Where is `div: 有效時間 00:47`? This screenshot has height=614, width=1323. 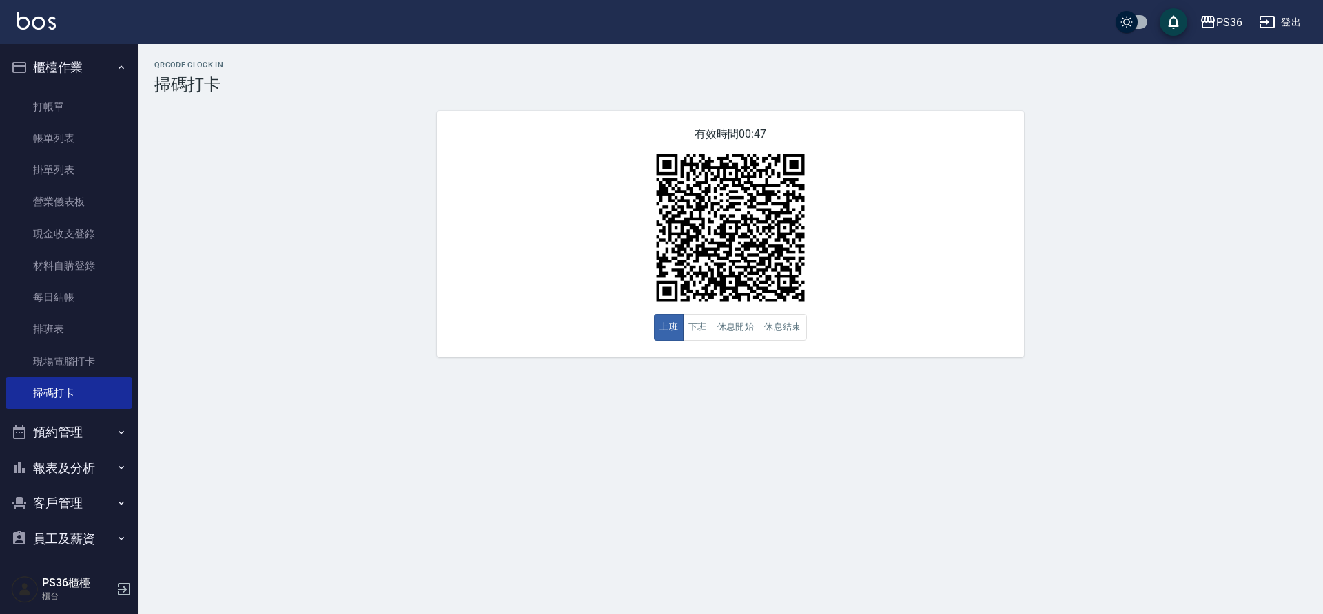
div: 有效時間 00:47 is located at coordinates (730, 234).